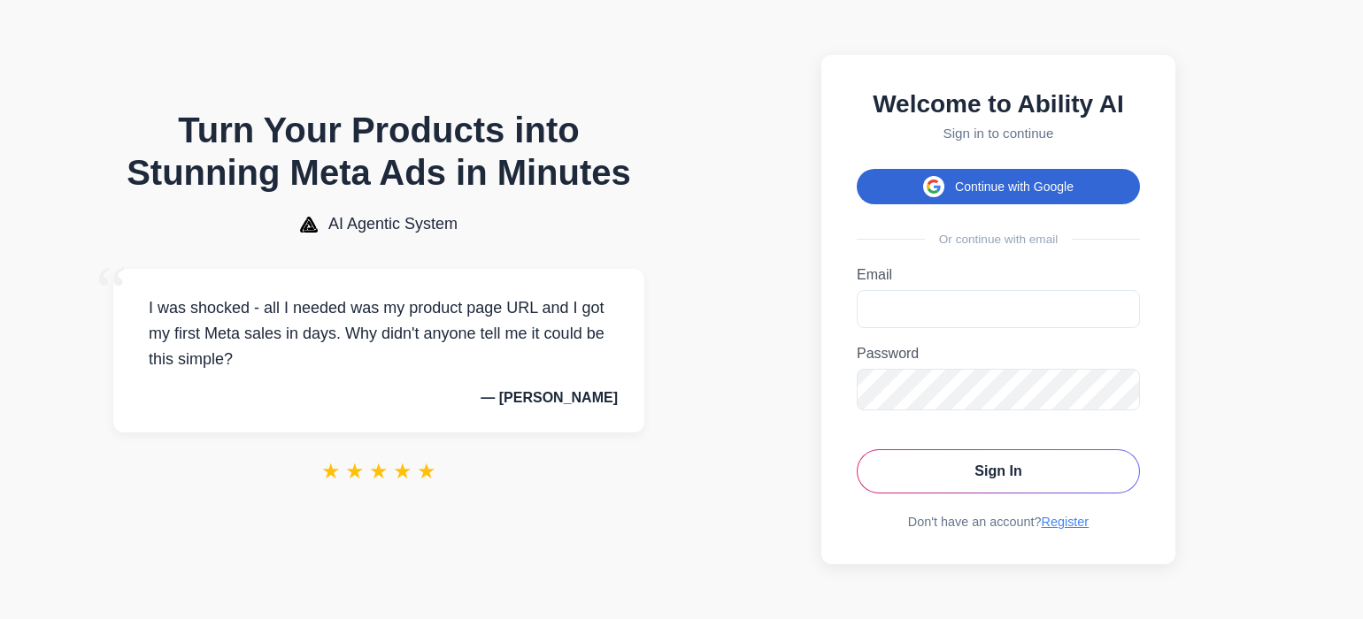 This screenshot has width=1363, height=619. What do you see at coordinates (393, 224) in the screenshot?
I see `span: AI Agentic System` at bounding box center [393, 224].